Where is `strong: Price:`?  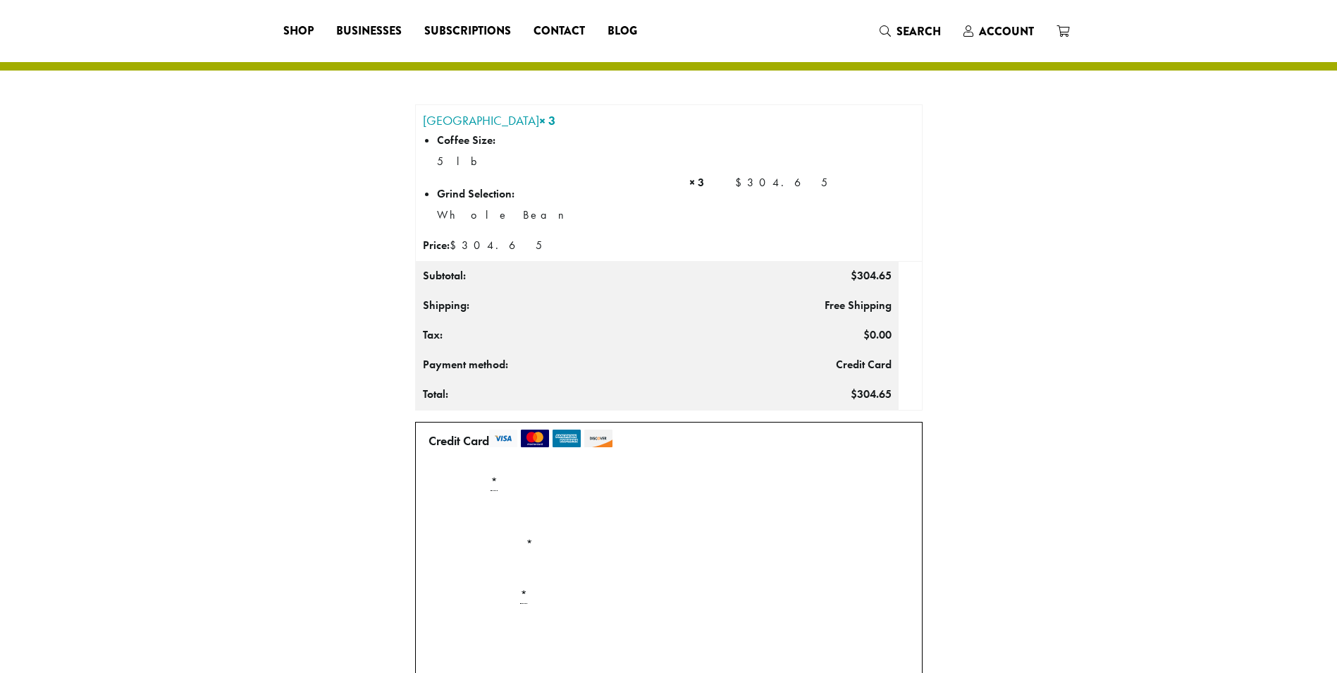 strong: Price: is located at coordinates (436, 245).